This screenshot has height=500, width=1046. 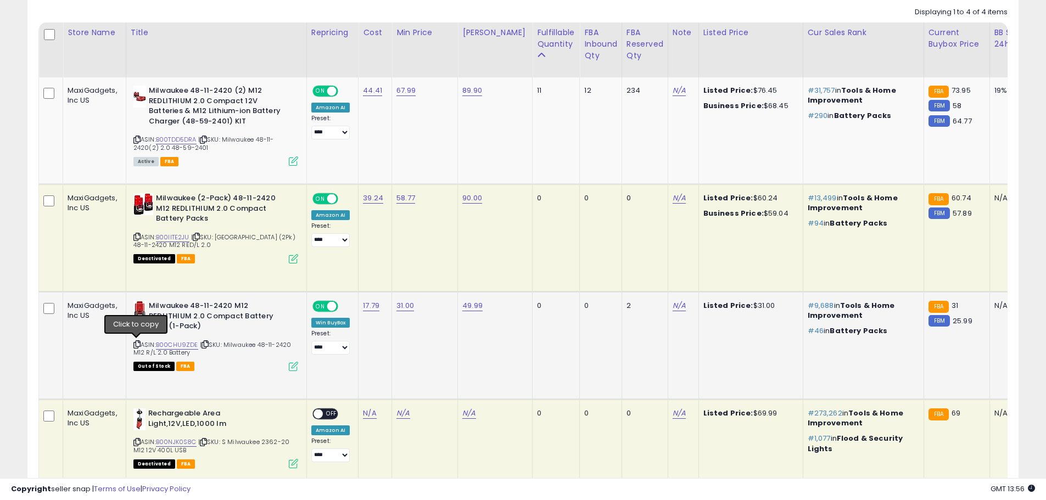 What do you see at coordinates (863, 32) in the screenshot?
I see `div: Cur Sales Rank` at bounding box center [863, 32].